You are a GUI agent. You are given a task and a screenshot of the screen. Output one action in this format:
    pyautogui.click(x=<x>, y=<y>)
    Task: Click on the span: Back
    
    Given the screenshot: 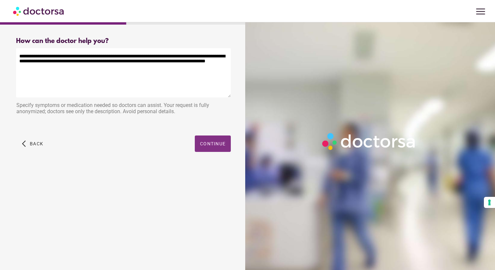 What is the action you would take?
    pyautogui.click(x=36, y=143)
    